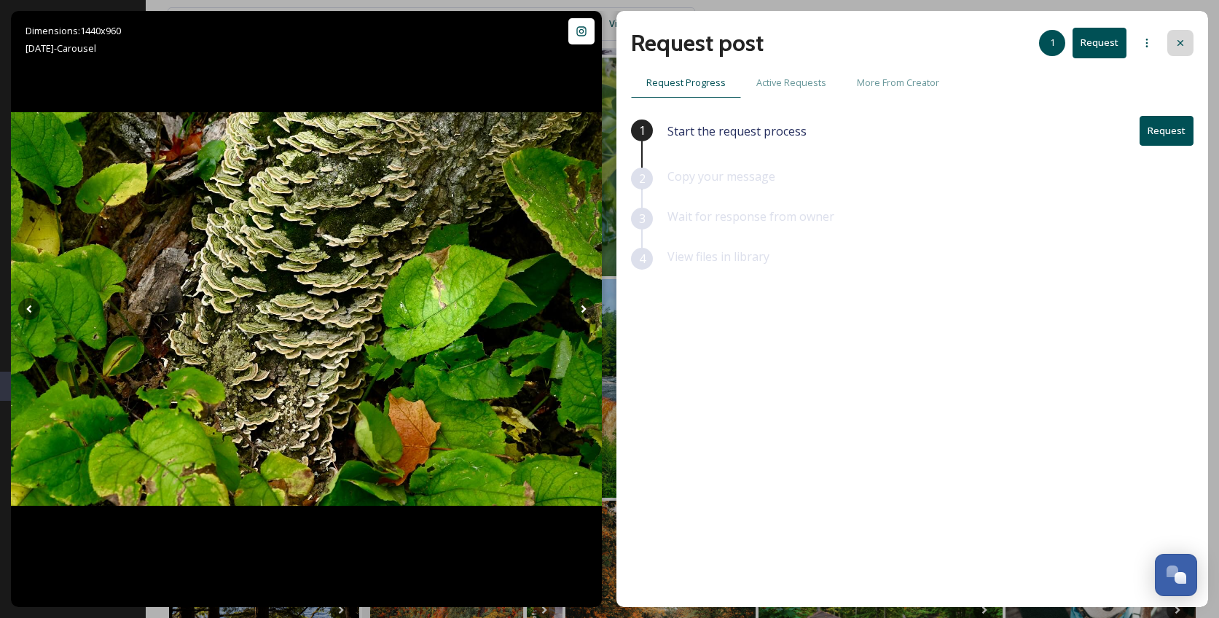  I want to click on span: 4, so click(642, 259).